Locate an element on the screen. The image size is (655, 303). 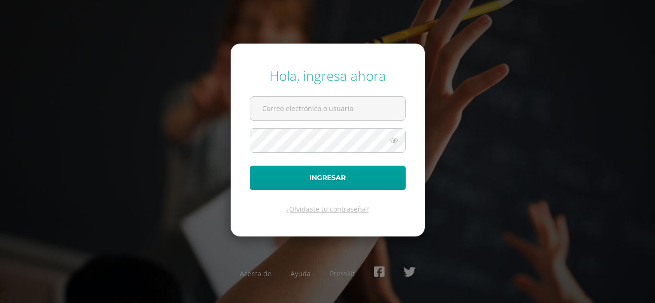
a: ¿Olvidaste tu contraseña? is located at coordinates (327, 209).